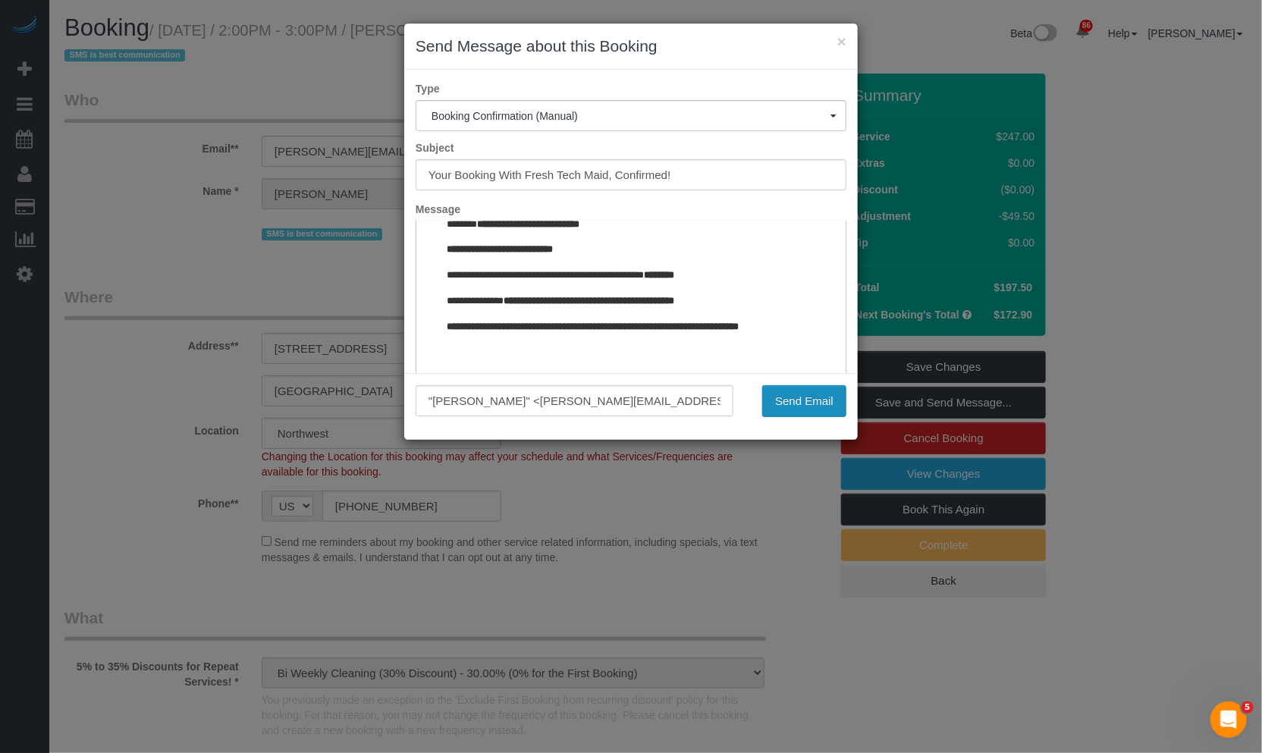 The image size is (1262, 753). Describe the element at coordinates (631, 115) in the screenshot. I see `button: Booking Confirmation (Manual)` at that location.